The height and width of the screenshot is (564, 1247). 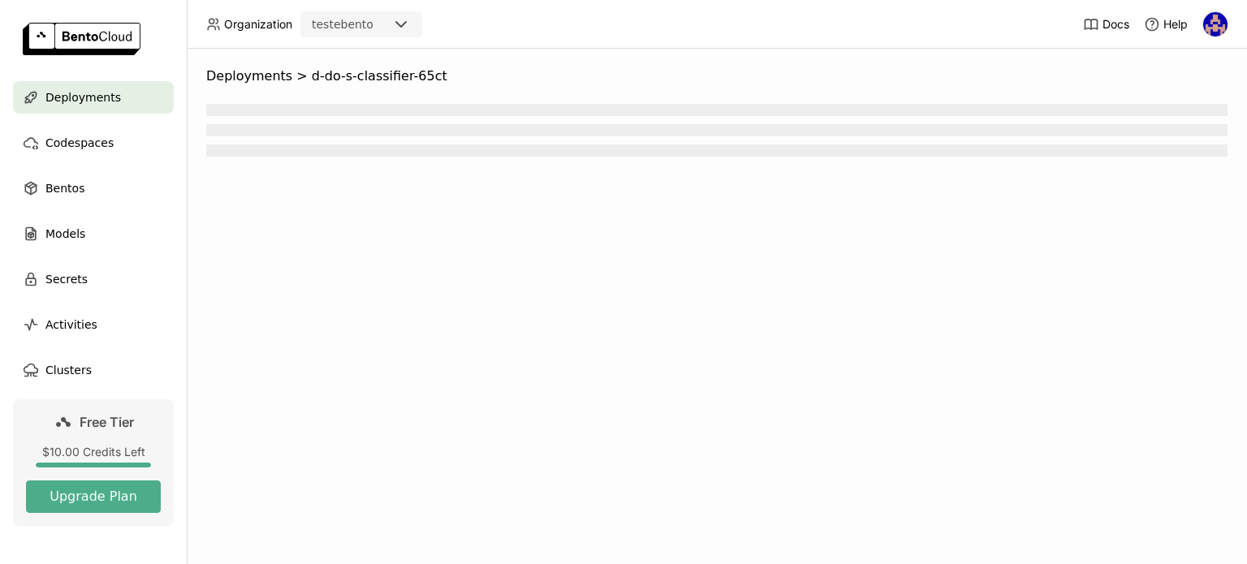 I want to click on img: sidney santos, so click(x=1215, y=24).